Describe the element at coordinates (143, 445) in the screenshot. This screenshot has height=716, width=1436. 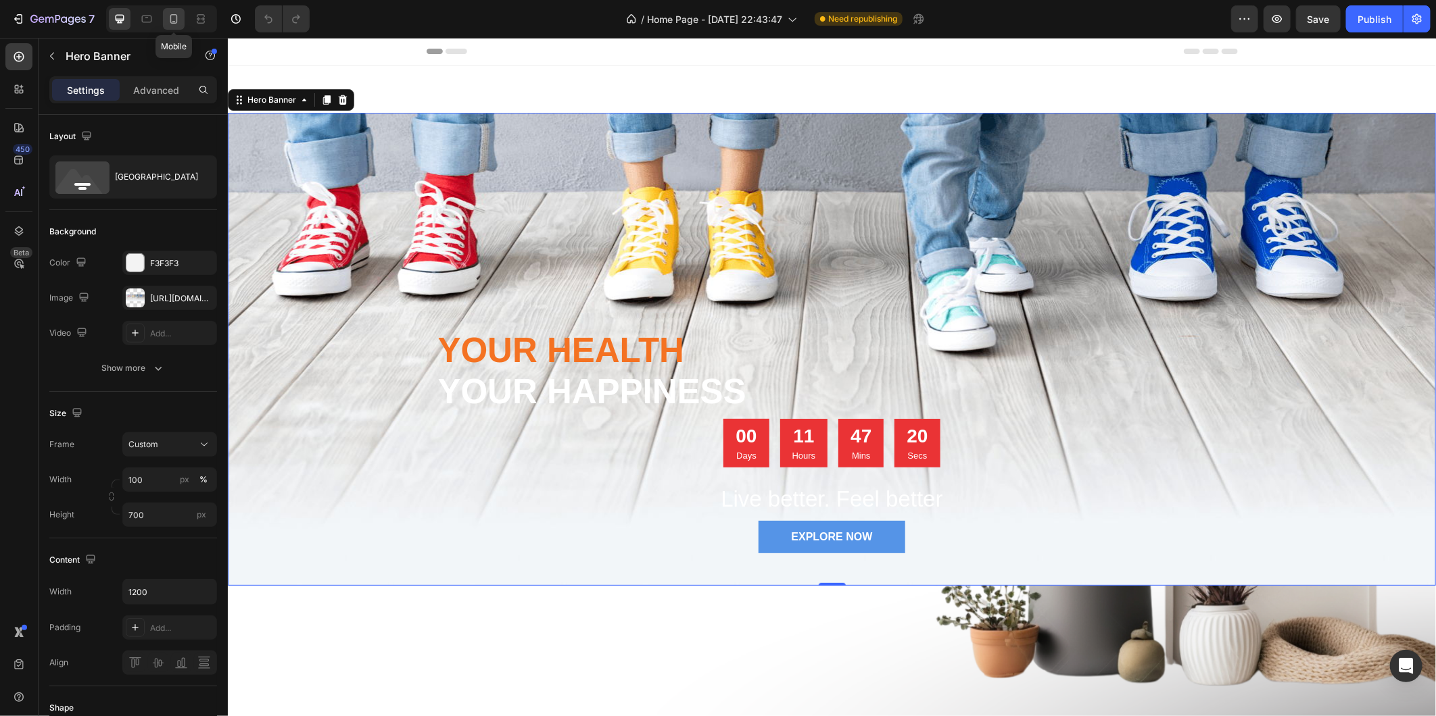
I see `span: Custom` at that location.